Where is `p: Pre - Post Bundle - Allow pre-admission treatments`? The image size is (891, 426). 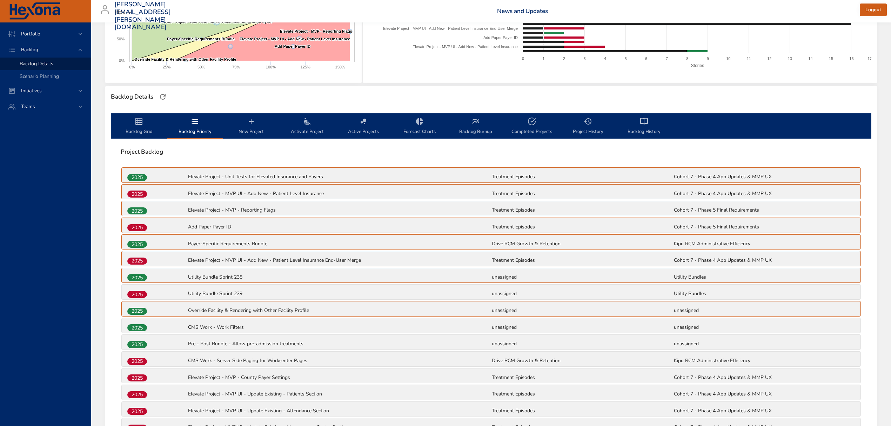
p: Pre - Post Bundle - Allow pre-admission treatments is located at coordinates (339, 344).